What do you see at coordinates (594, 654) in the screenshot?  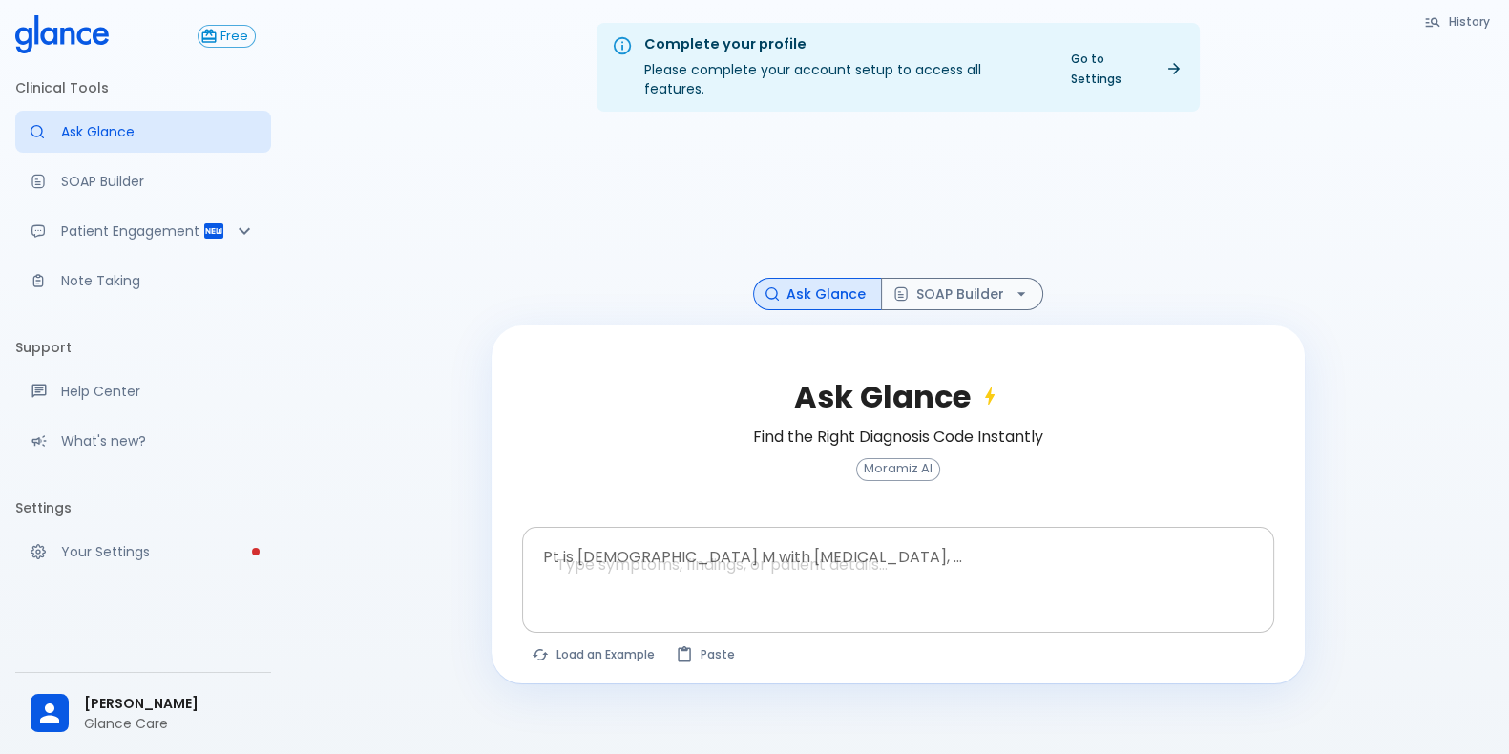 I see `button: Load a random example` at bounding box center [594, 654].